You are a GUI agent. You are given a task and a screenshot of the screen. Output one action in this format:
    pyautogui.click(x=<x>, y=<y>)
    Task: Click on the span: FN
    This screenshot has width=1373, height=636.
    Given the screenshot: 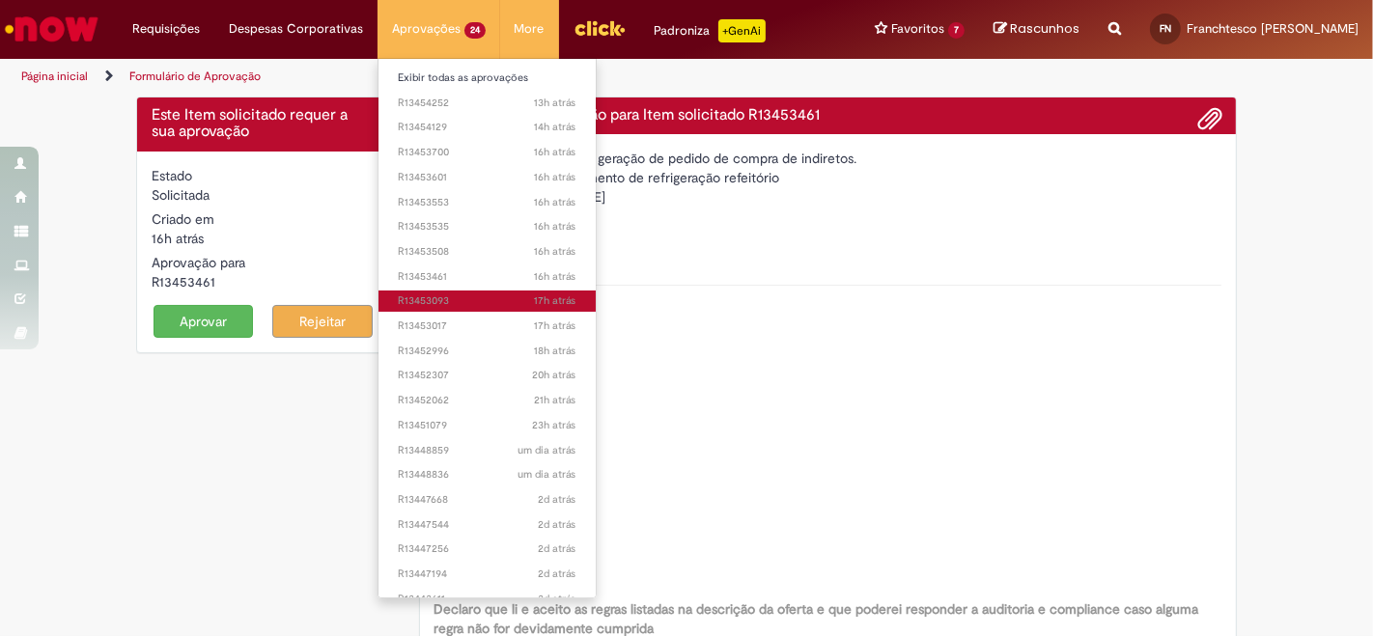 What is the action you would take?
    pyautogui.click(x=1165, y=28)
    